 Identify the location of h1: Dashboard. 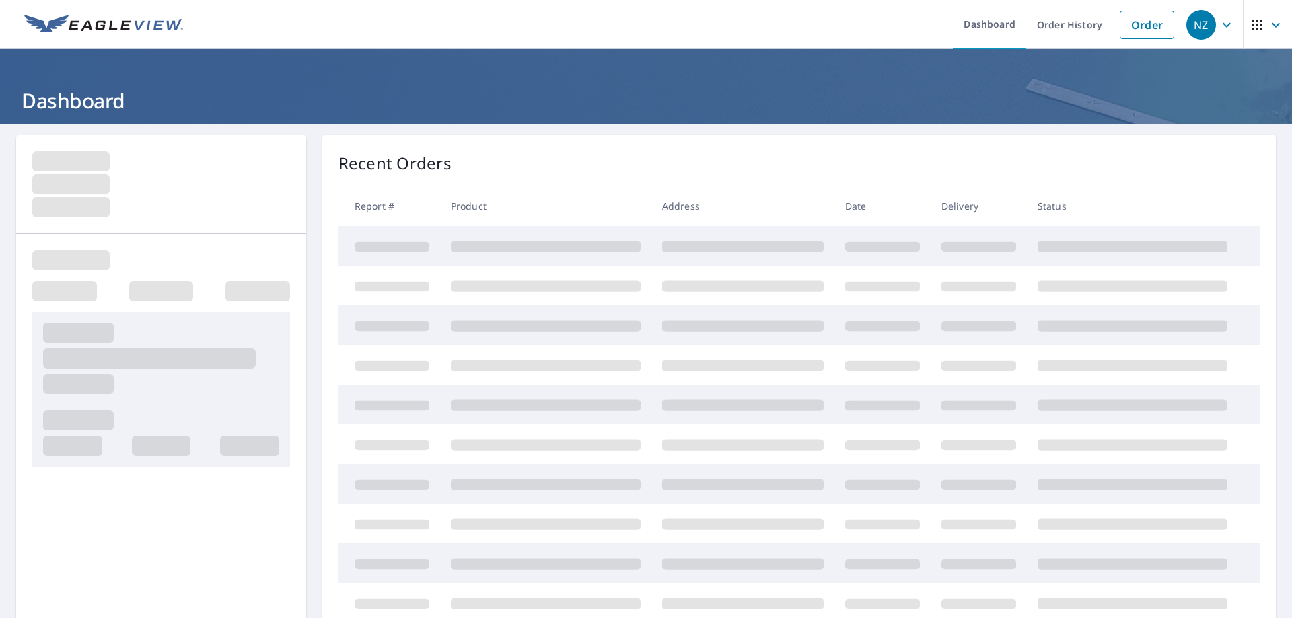
(646, 100).